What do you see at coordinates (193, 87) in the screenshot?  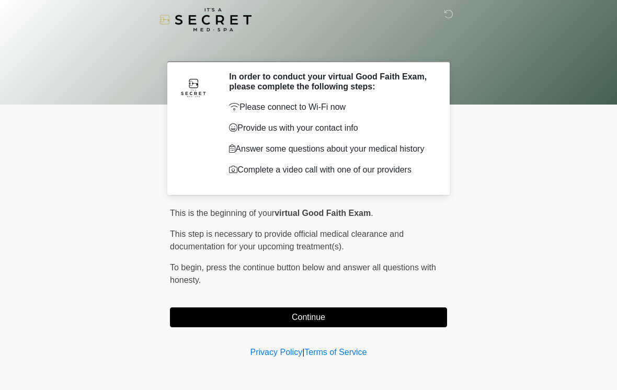 I see `img: Agent Avatar` at bounding box center [193, 87].